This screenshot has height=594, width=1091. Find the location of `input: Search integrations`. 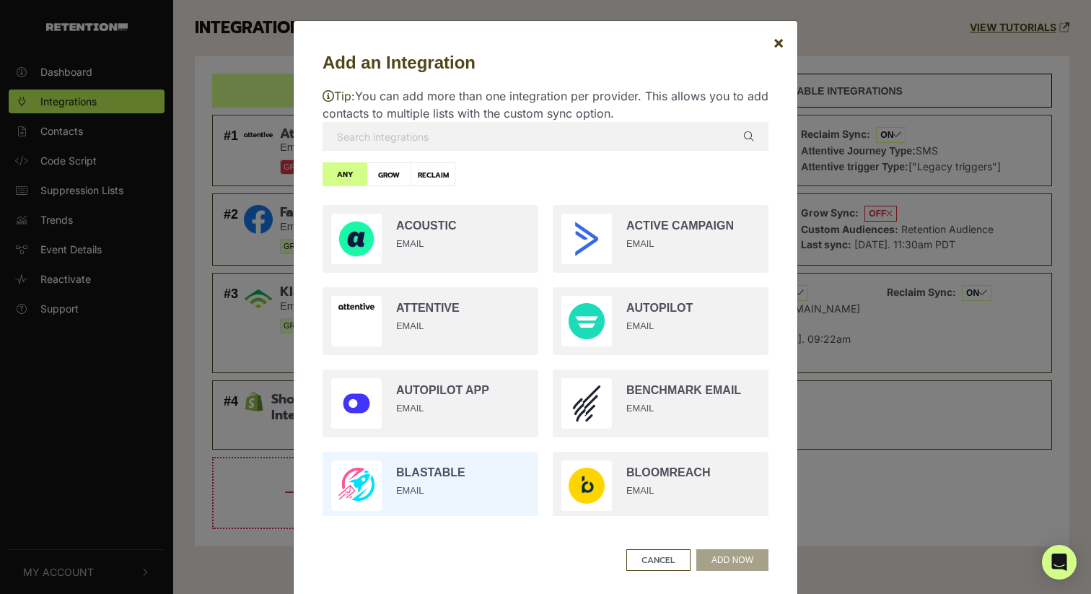

input: Search integrations is located at coordinates (545, 136).